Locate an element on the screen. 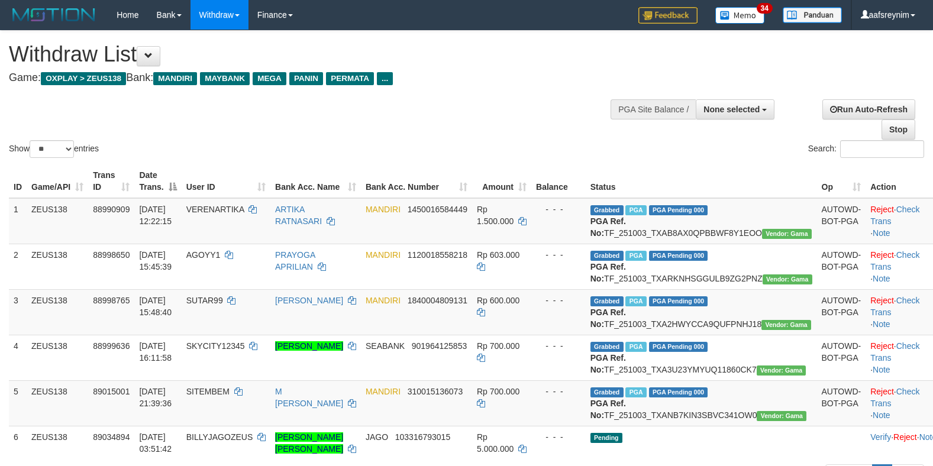 The image size is (933, 466). th: Date Trans.: activate to sort column descending is located at coordinates (157, 181).